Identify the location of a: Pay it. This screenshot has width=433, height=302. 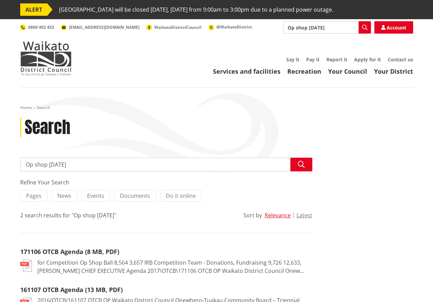
(313, 59).